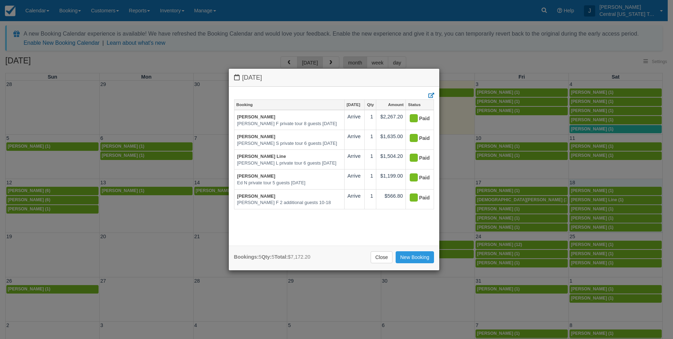 Image resolution: width=673 pixels, height=339 pixels. Describe the element at coordinates (272, 257) in the screenshot. I see `div: 5 5 $7,172.20` at that location.